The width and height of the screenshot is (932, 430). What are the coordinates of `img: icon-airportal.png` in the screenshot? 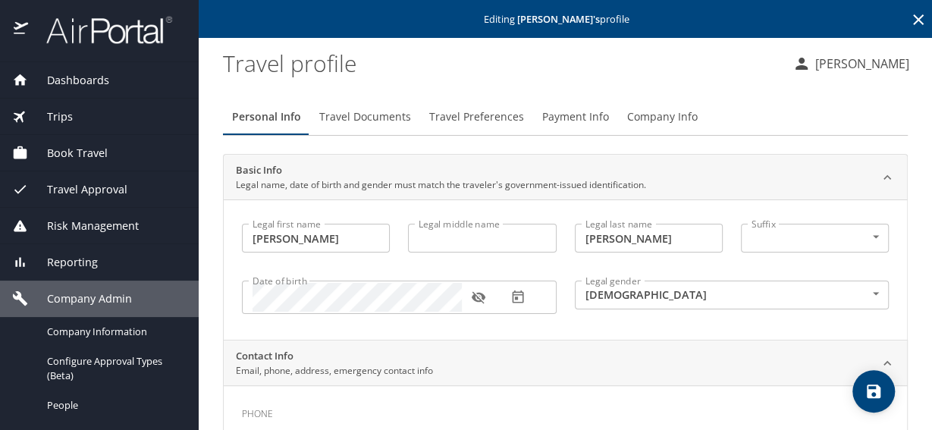 It's located at (21, 30).